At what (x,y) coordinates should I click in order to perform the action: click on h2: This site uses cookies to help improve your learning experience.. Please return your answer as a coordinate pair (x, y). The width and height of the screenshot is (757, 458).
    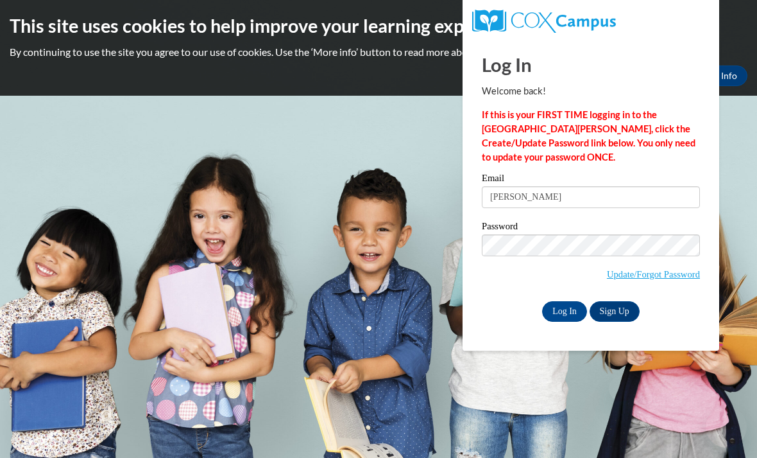
    Looking at the image, I should click on (379, 26).